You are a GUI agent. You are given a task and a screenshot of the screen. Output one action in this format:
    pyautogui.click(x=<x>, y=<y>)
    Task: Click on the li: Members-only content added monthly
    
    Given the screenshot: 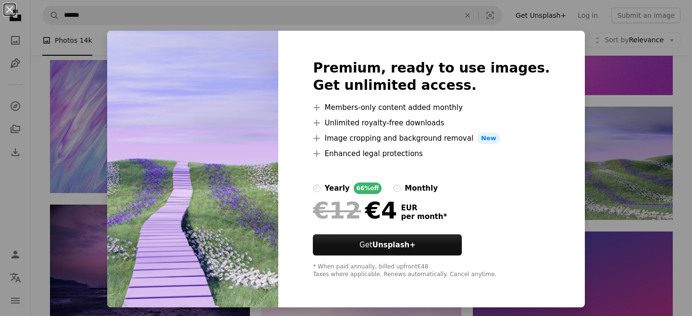 What is the action you would take?
    pyautogui.click(x=431, y=108)
    